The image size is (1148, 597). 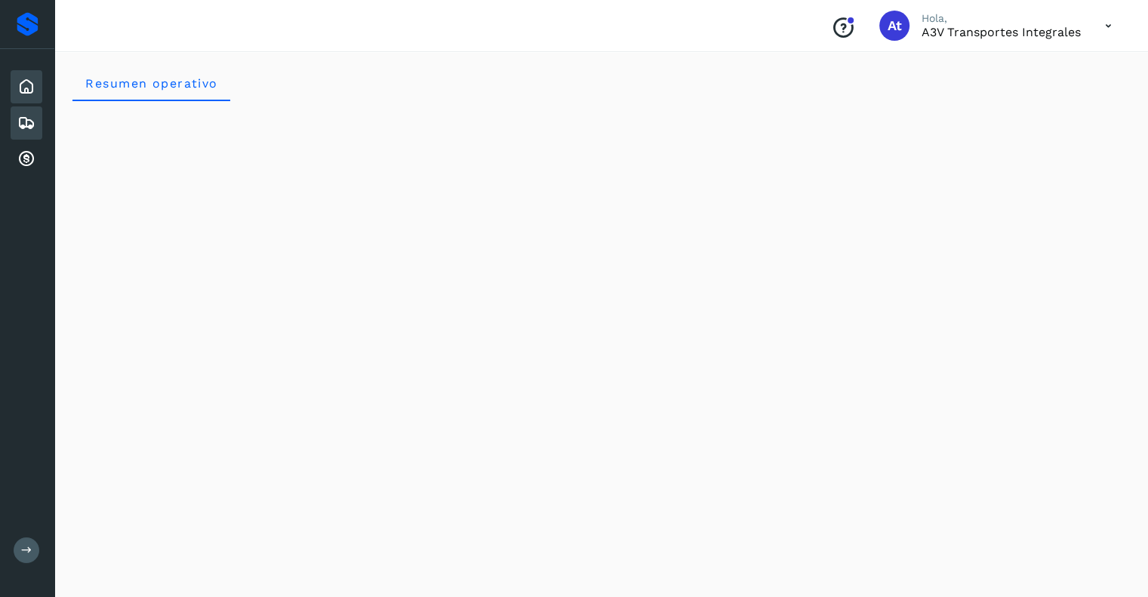 I want to click on div: Inicio, so click(x=26, y=87).